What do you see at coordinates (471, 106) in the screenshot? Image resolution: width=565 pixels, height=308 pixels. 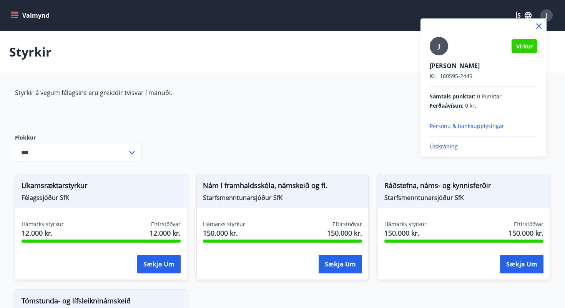 I see `span: 0 kr.` at bounding box center [471, 106].